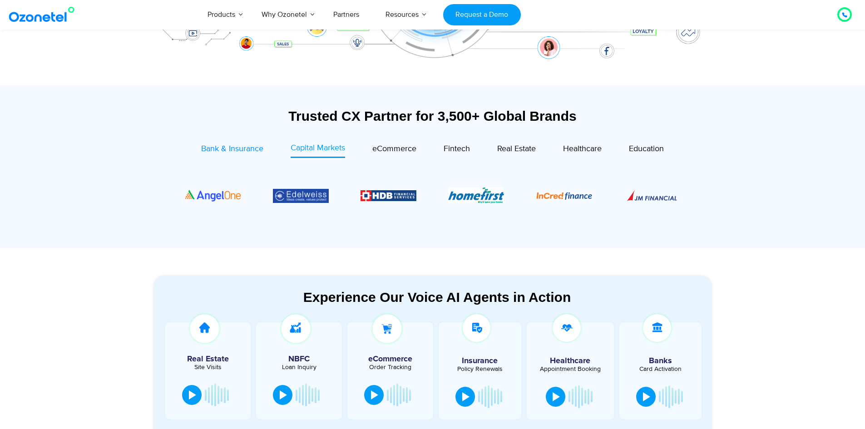  Describe the element at coordinates (394, 150) in the screenshot. I see `a: eCommerce` at that location.